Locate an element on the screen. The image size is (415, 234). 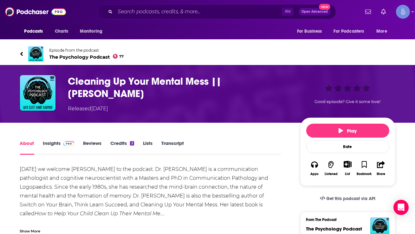
h3: From The Podcast is located at coordinates (345, 220).